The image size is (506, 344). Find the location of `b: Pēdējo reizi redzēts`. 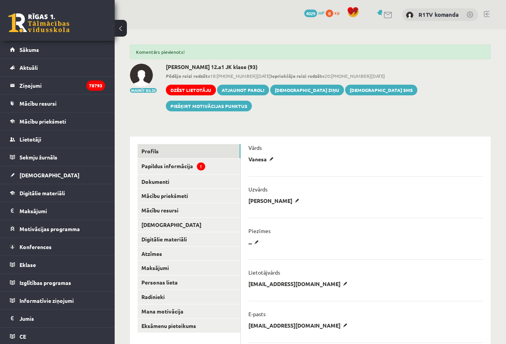

b: Pēdējo reizi redzēts is located at coordinates (188, 76).